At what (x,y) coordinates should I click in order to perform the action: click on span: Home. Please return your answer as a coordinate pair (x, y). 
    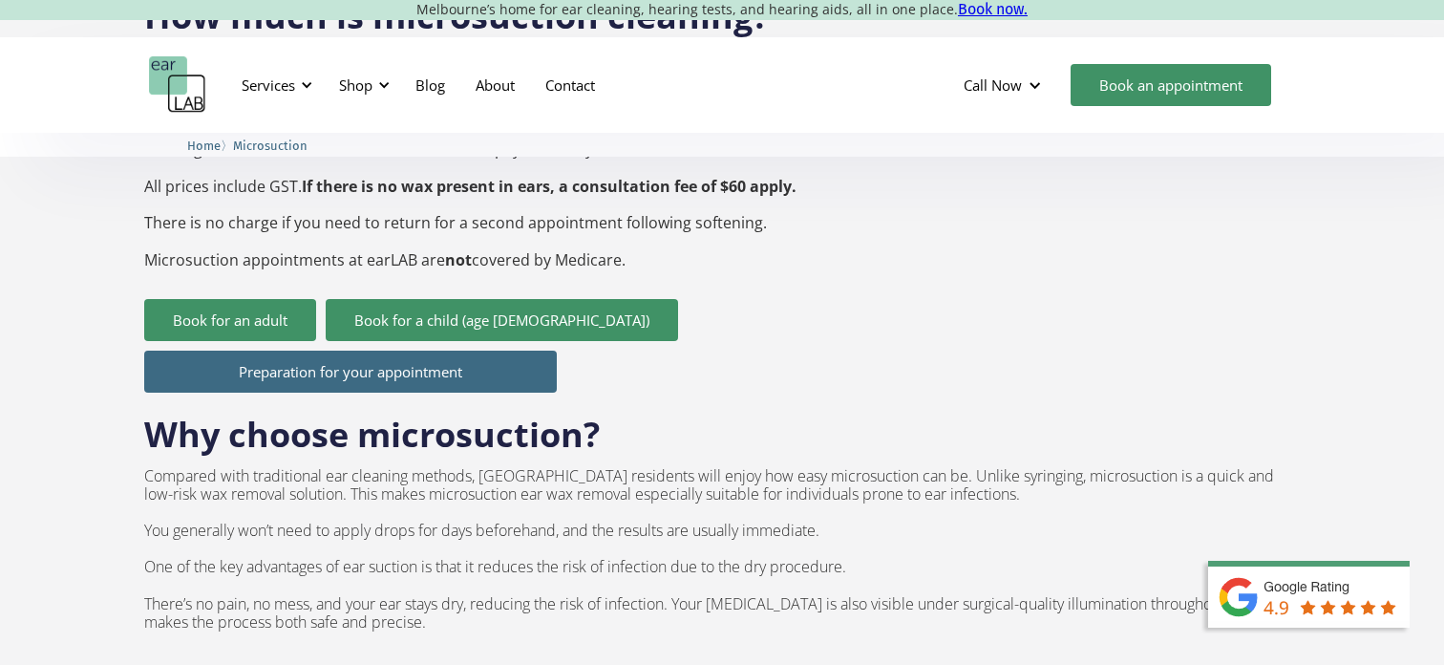
    Looking at the image, I should click on (203, 145).